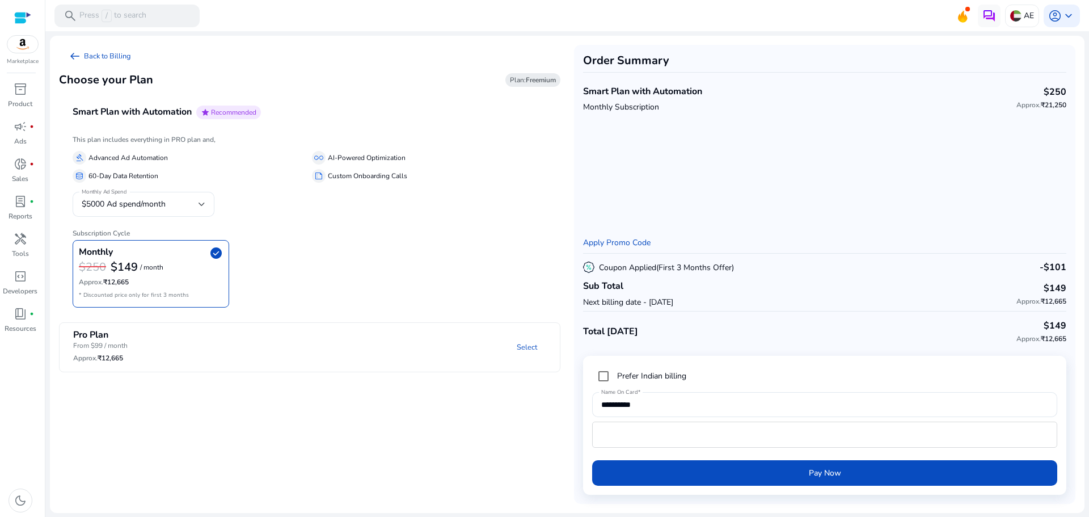  I want to click on img: ae.svg, so click(1016, 16).